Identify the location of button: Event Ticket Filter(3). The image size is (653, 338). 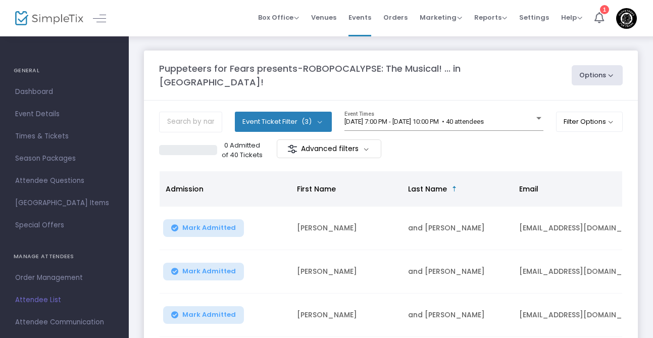
(283, 122).